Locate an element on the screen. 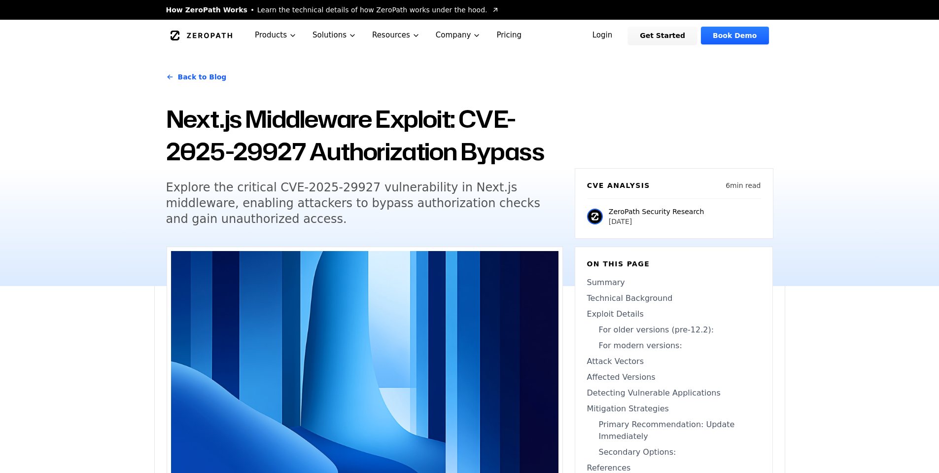 The height and width of the screenshot is (473, 939). a: For older versions (pre-12.2): is located at coordinates (674, 330).